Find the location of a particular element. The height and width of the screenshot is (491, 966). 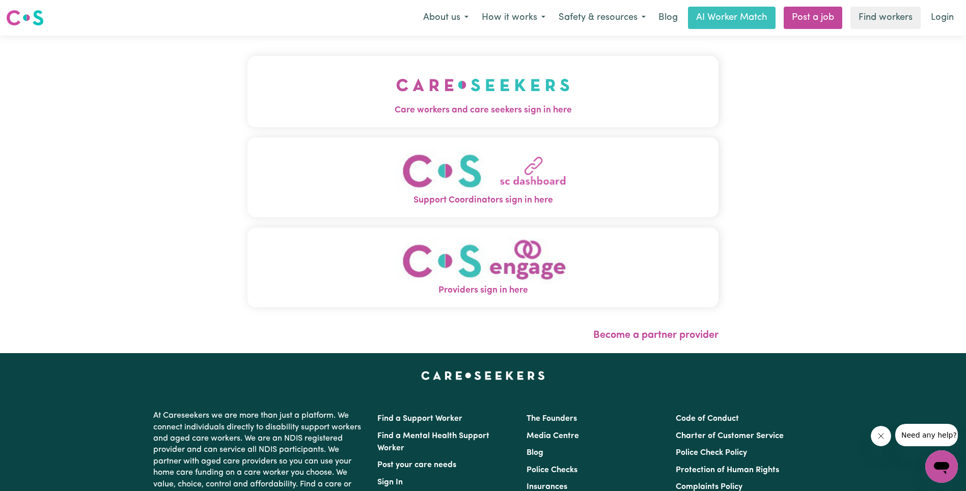

span: Providers sign in here is located at coordinates (483, 291).